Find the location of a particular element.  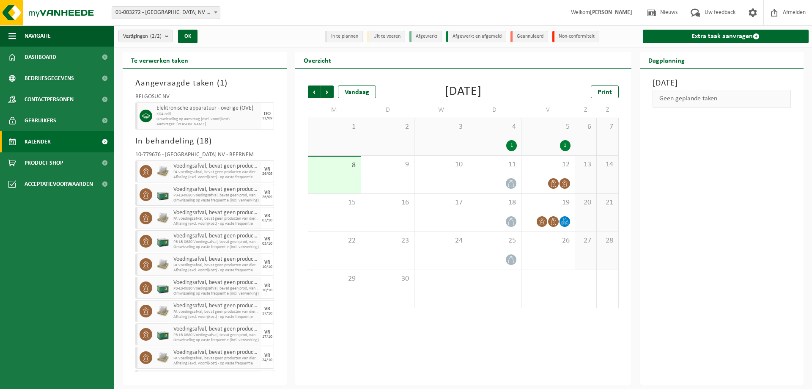

div: BELGOSUC NV is located at coordinates (205, 98).